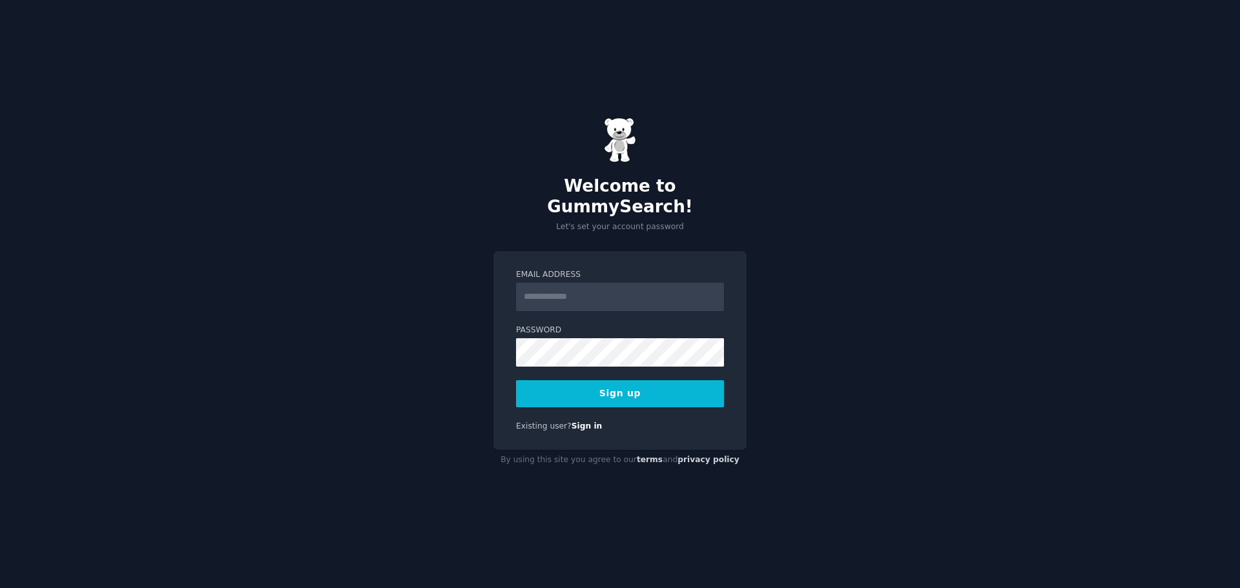 This screenshot has width=1240, height=588. Describe the element at coordinates (620, 394) in the screenshot. I see `button: Sign up` at that location.